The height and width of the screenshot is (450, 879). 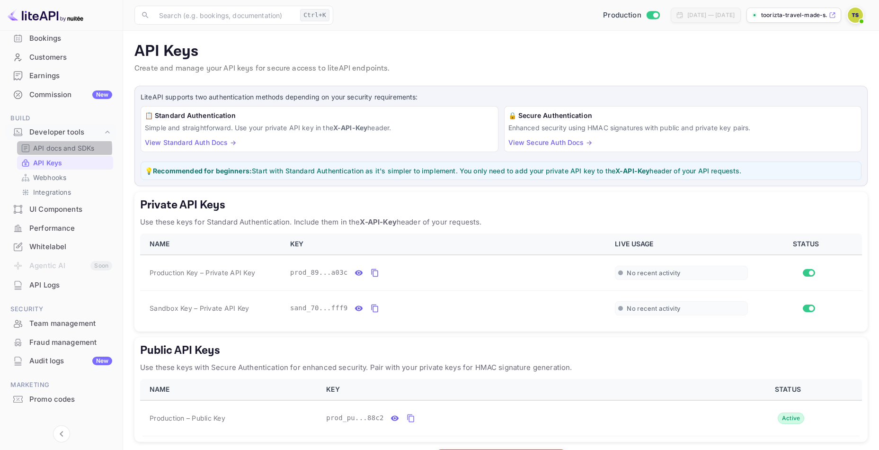 I want to click on a: Performance, so click(x=61, y=228).